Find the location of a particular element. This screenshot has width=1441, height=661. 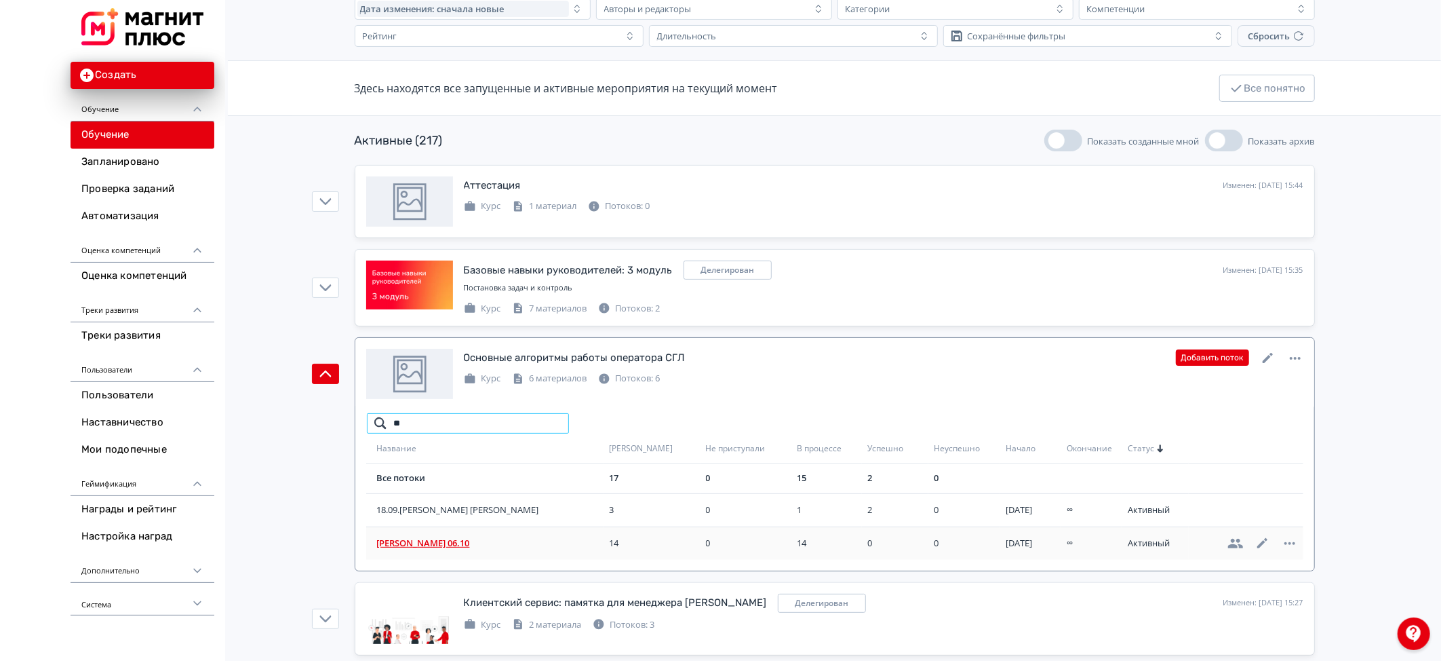

div: Постановка задач и контроль is located at coordinates (884, 288).